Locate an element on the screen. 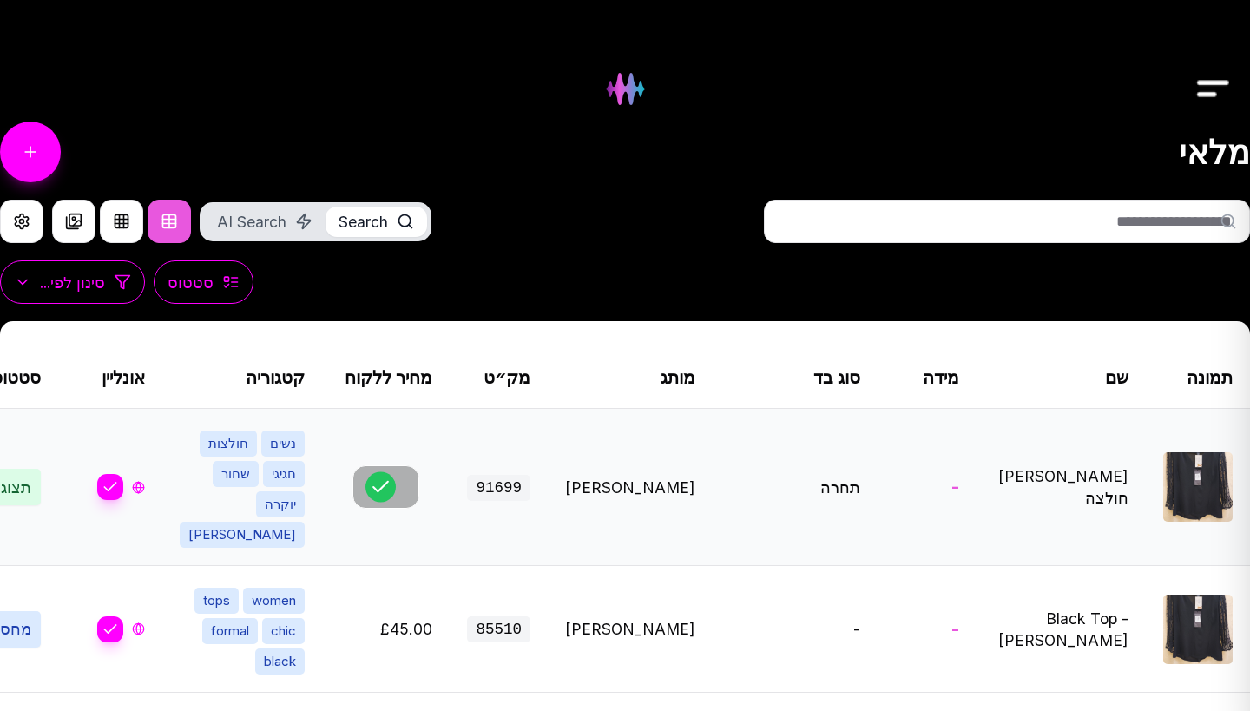  button: Table View is located at coordinates (169, 221).